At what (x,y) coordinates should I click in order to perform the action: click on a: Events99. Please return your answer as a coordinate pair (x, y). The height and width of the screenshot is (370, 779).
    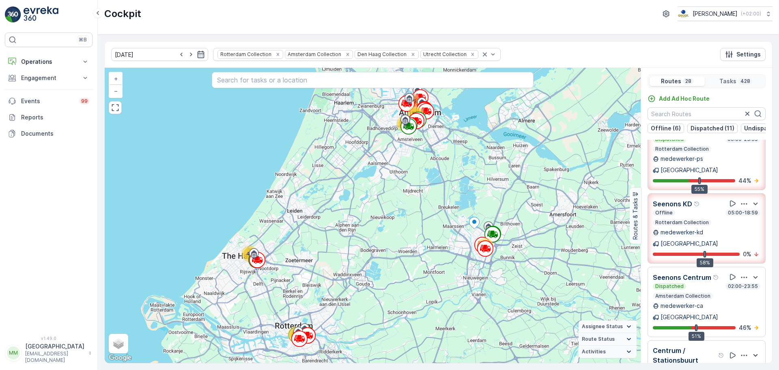
    Looking at the image, I should click on (49, 101).